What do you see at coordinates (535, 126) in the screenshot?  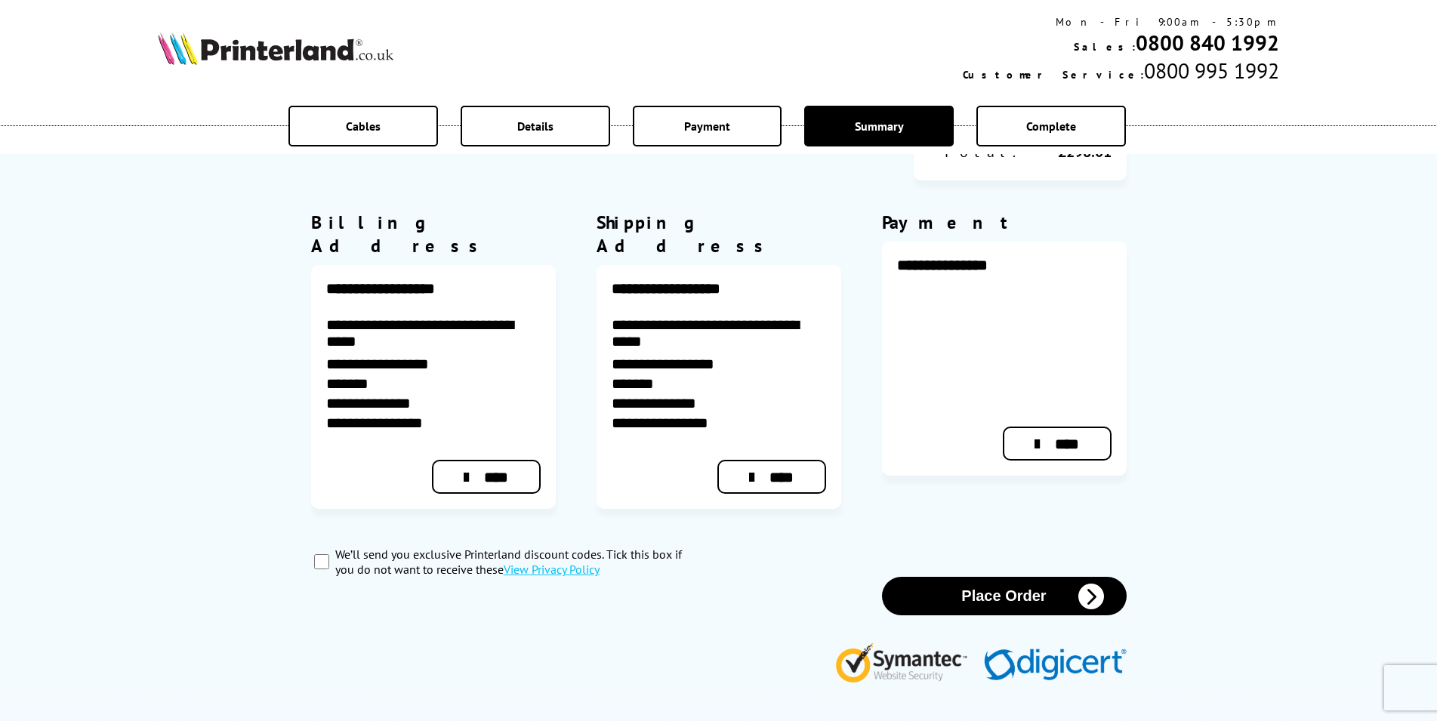 I see `span: Details` at bounding box center [535, 126].